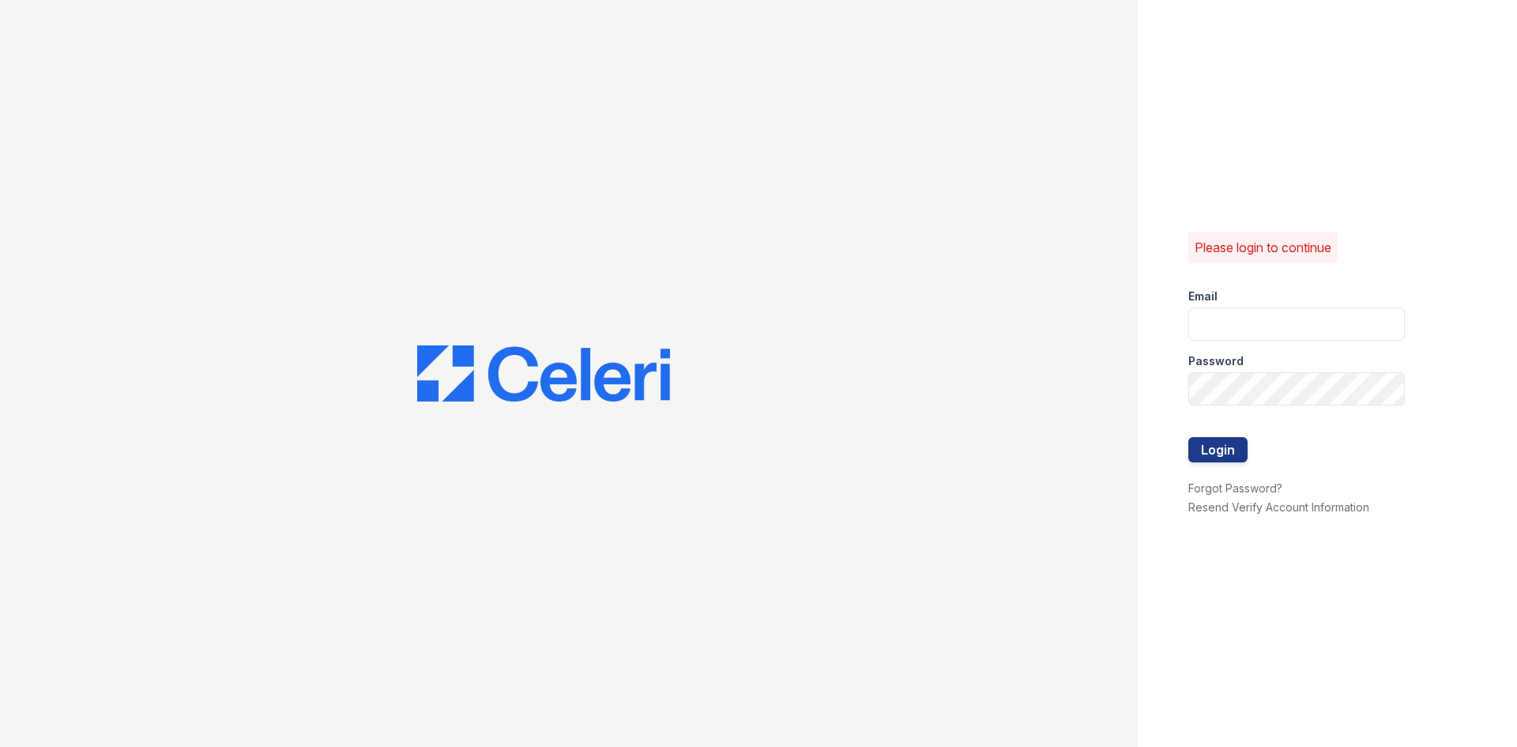  Describe the element at coordinates (1235, 488) in the screenshot. I see `a: Forgot Password?` at that location.